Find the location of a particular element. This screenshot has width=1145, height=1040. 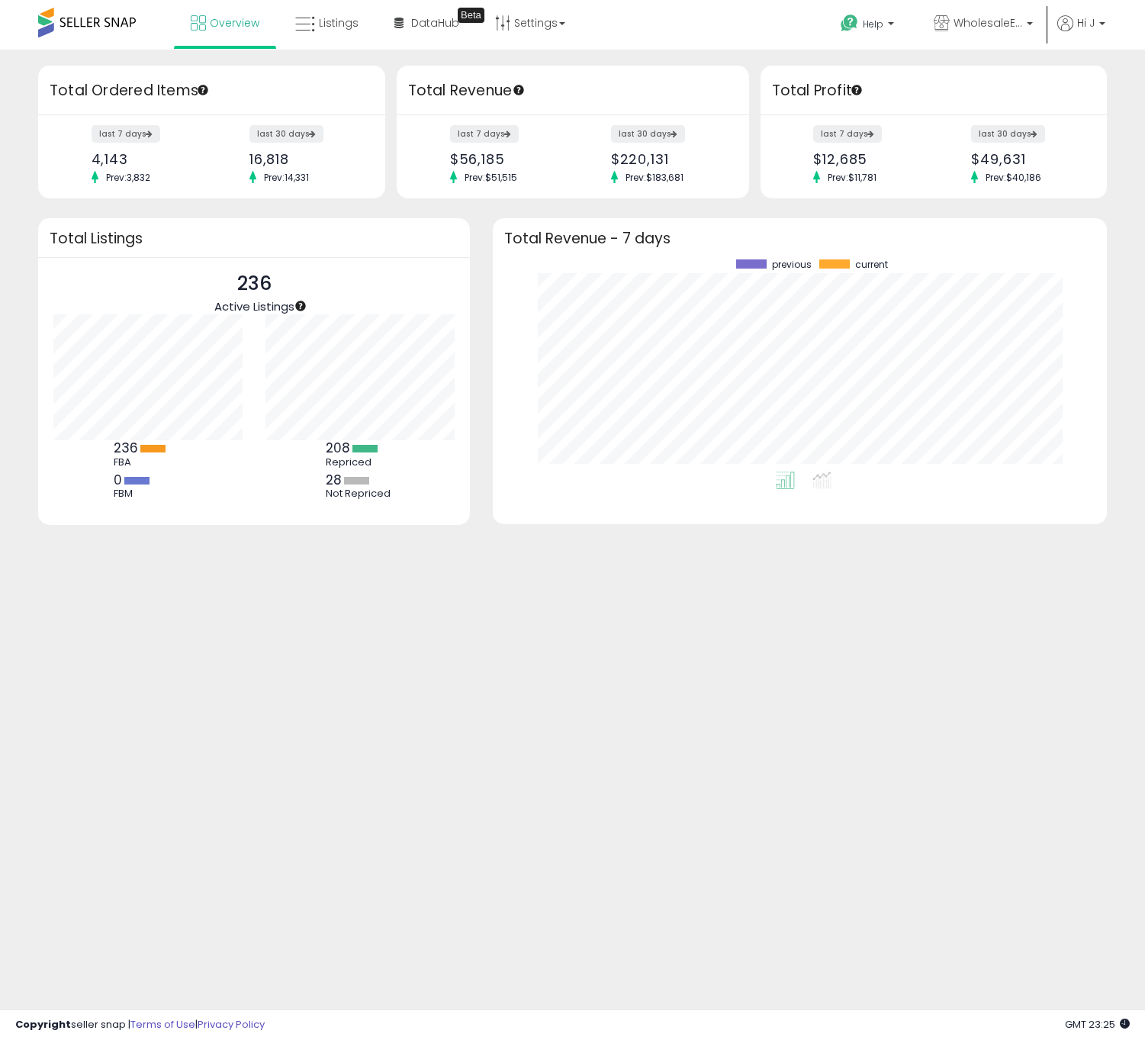

span: Prev: $51,515 is located at coordinates (491, 177).